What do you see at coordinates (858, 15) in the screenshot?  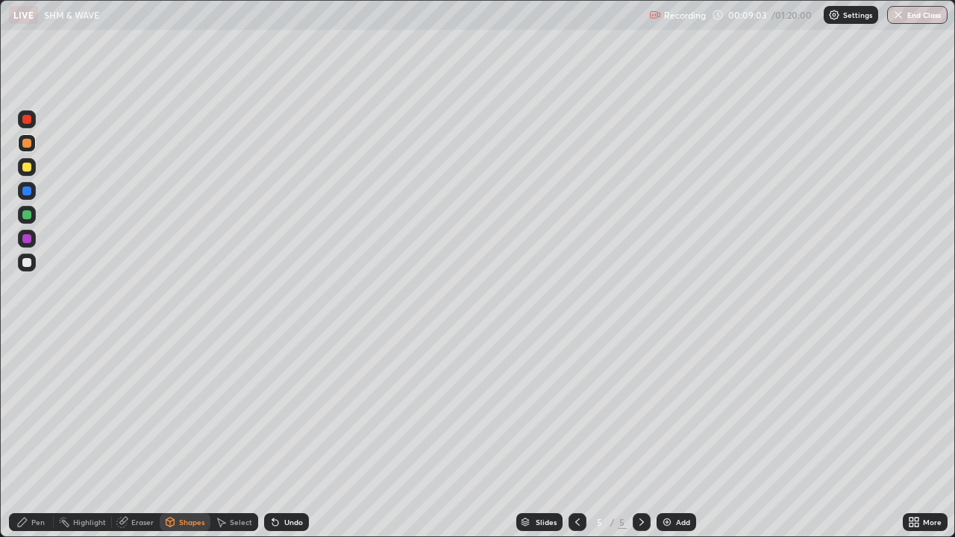 I see `p: Settings` at bounding box center [858, 15].